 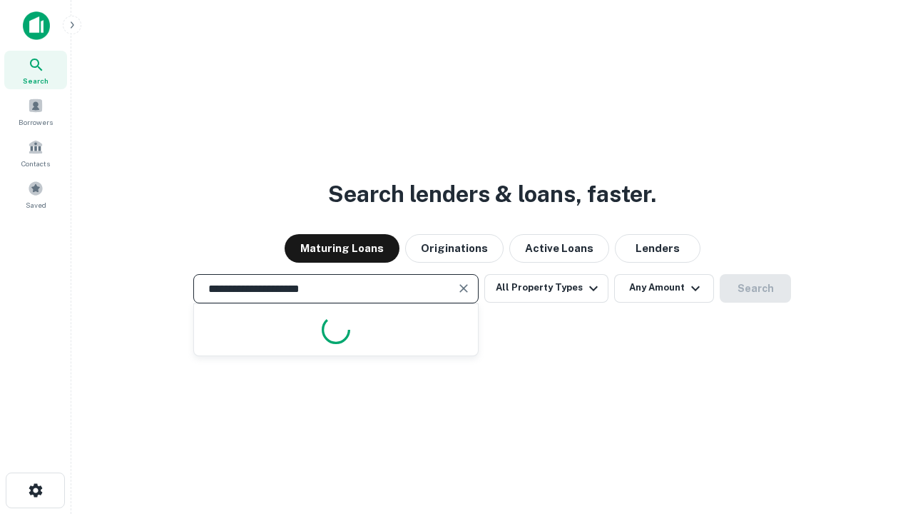 I want to click on img: capitalize-icon.png, so click(x=36, y=26).